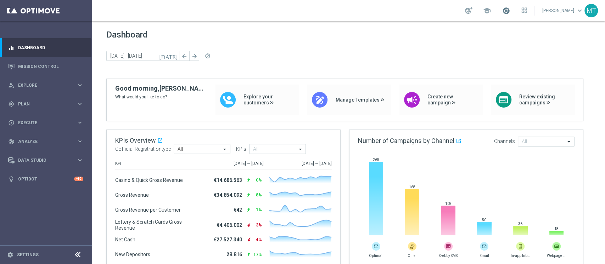 The width and height of the screenshot is (605, 264). What do you see at coordinates (11, 104) in the screenshot?
I see `i: gps_fixed` at bounding box center [11, 104].